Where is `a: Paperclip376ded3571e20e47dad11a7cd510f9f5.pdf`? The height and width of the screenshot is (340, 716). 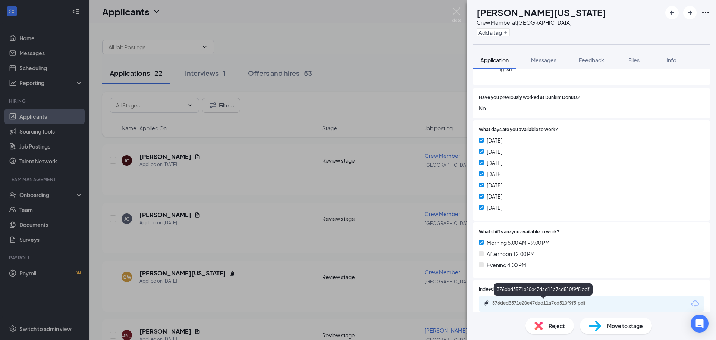 a: Paperclip376ded3571e20e47dad11a7cd510f9f5.pdf is located at coordinates (544, 303).